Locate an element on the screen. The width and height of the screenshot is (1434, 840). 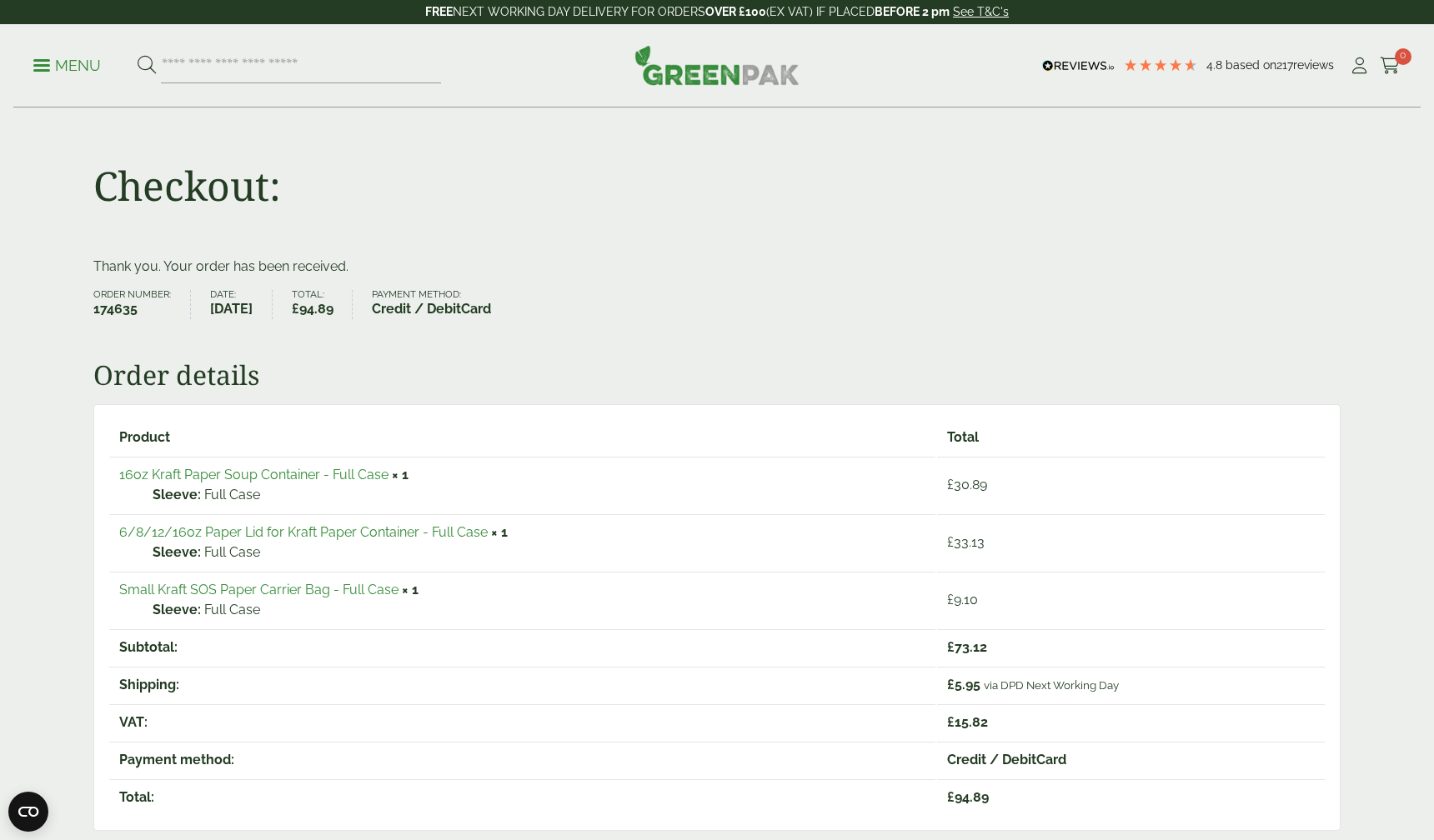
bdi: 30.89 is located at coordinates (968, 484).